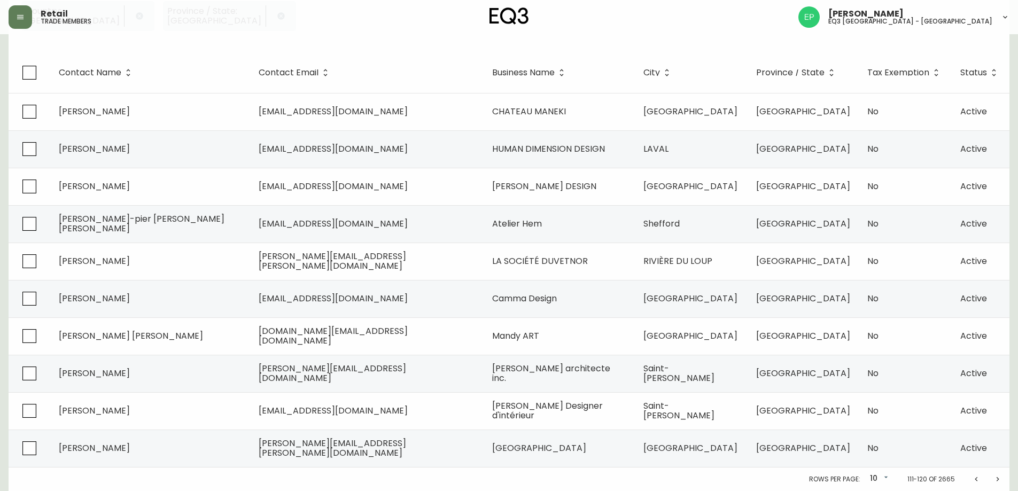  Describe the element at coordinates (529, 111) in the screenshot. I see `span: CHATEAU MANEKI` at that location.